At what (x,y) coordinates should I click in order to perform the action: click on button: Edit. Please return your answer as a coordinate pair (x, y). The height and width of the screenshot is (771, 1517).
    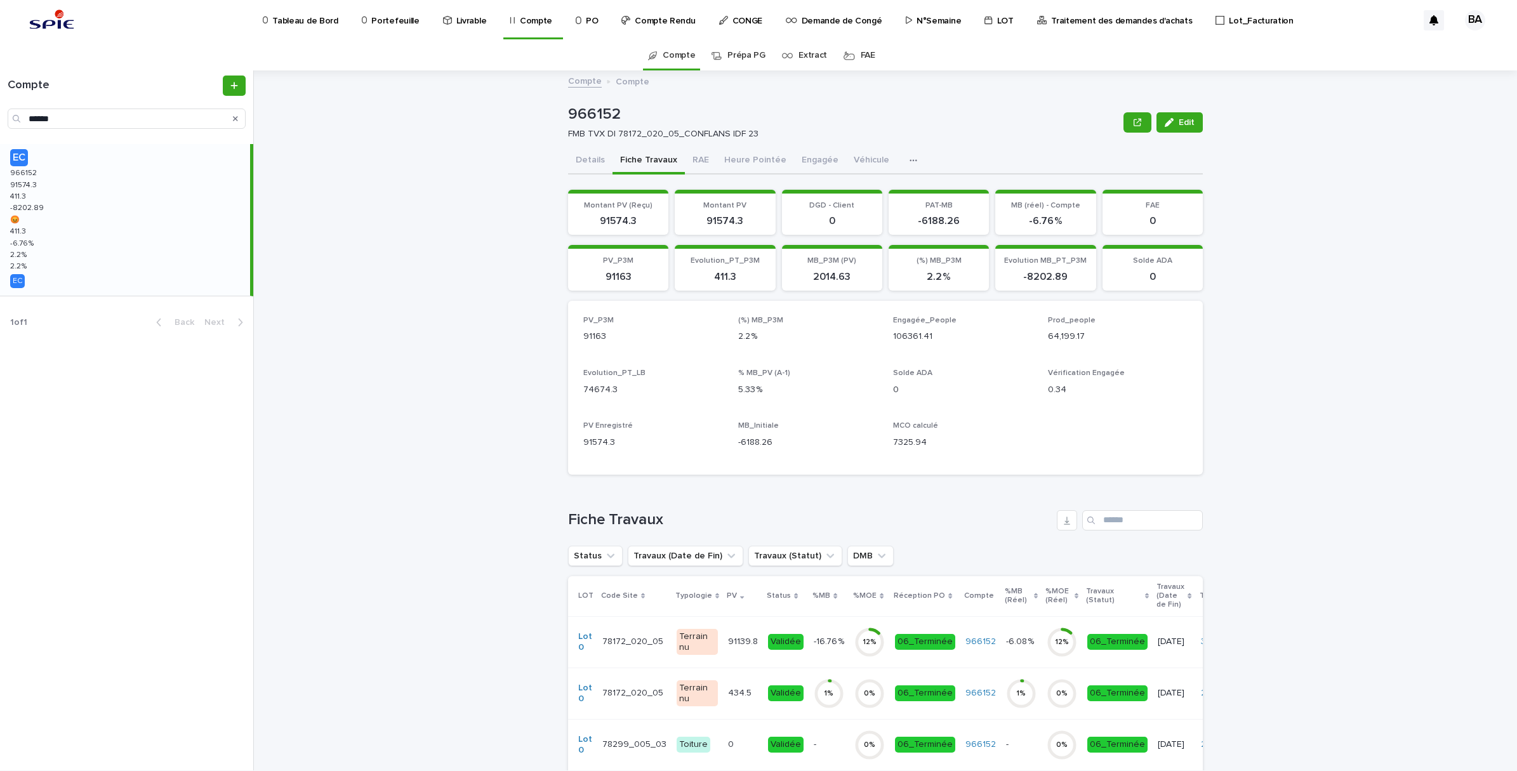
    Looking at the image, I should click on (1179, 123).